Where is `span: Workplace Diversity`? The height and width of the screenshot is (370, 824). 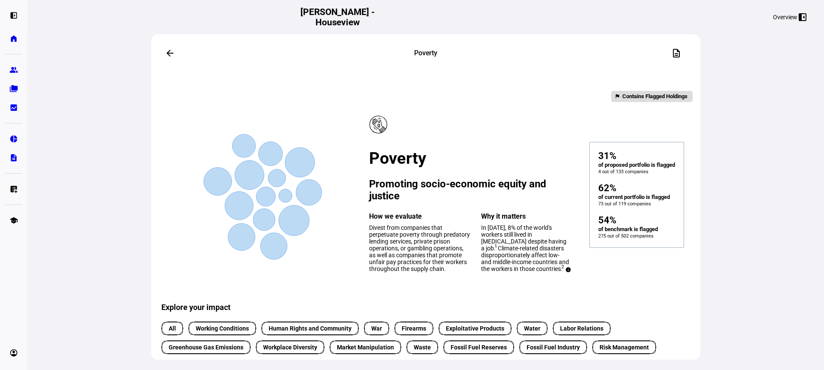 span: Workplace Diversity is located at coordinates (290, 348).